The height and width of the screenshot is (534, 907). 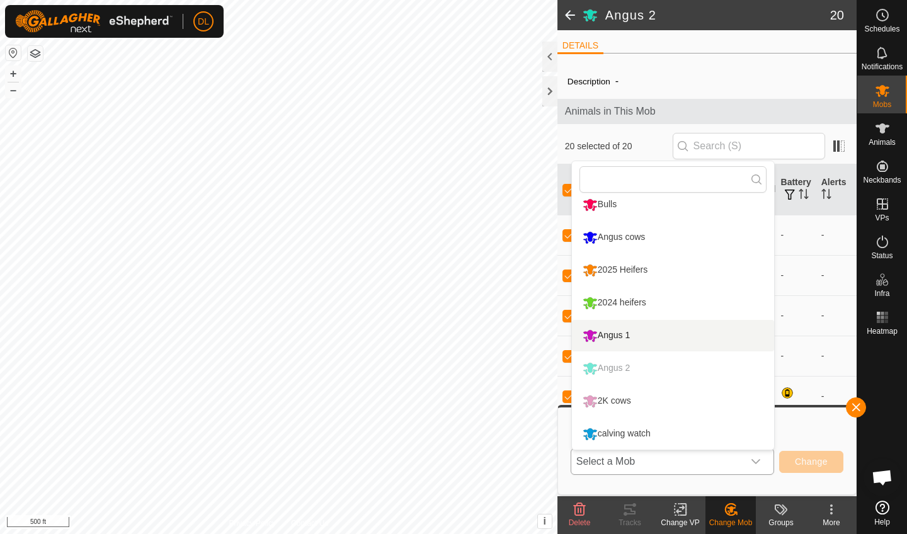 I want to click on div: Angus cows, so click(x=613, y=237).